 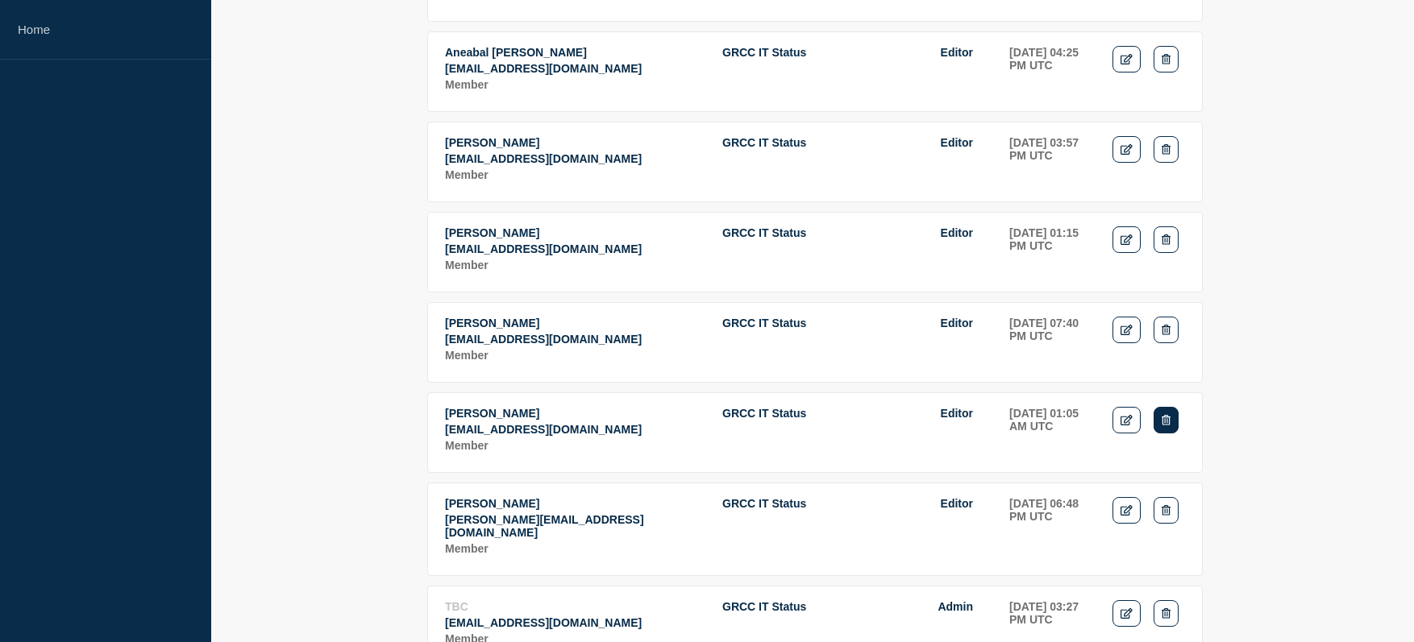 What do you see at coordinates (575, 526) in the screenshot?
I see `p: Email: jacobbarczak@grcc.edu` at bounding box center [575, 526].